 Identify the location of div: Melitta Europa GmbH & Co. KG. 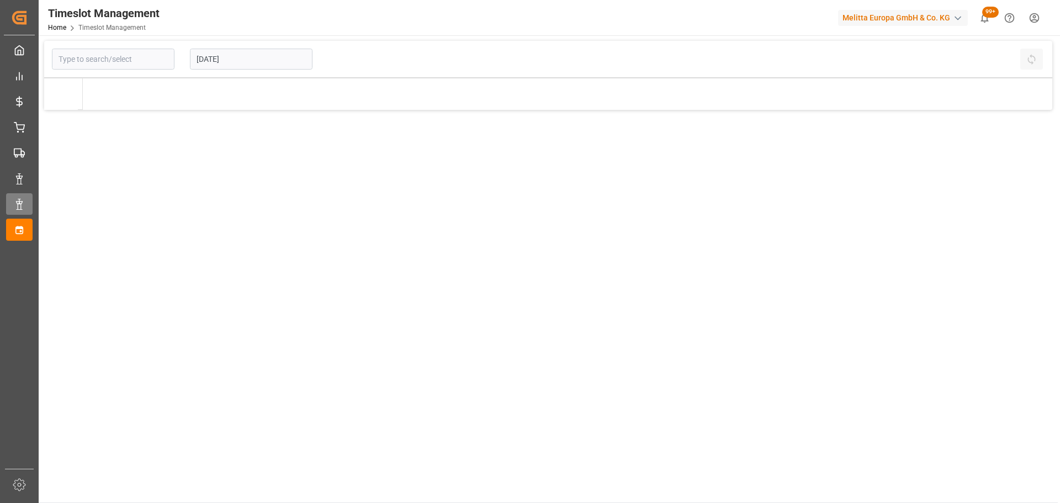
(903, 18).